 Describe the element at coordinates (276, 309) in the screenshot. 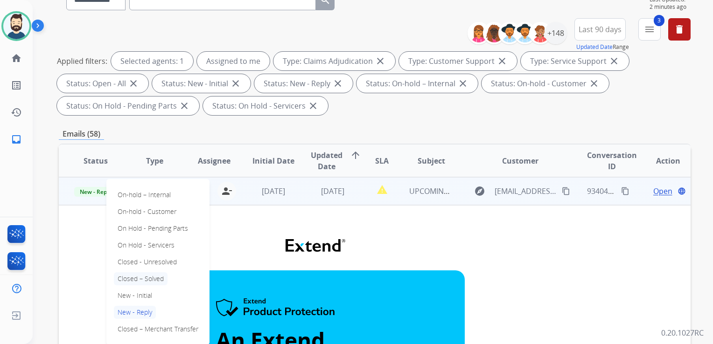

I see `img: Extend Product Protection` at that location.